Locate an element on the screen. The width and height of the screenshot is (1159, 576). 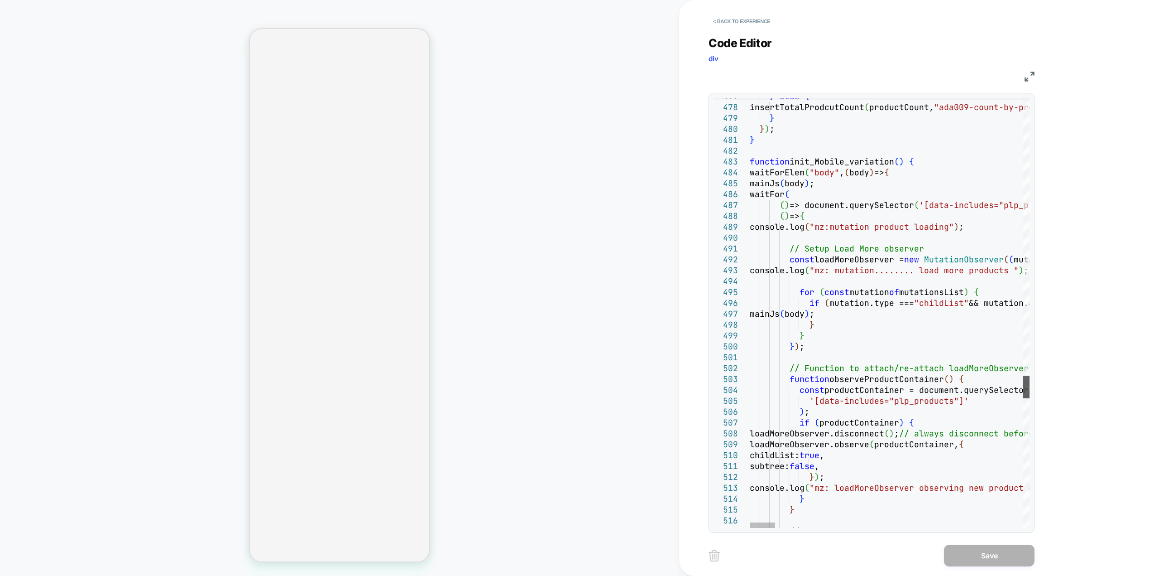
span: childList: is located at coordinates (775, 455).